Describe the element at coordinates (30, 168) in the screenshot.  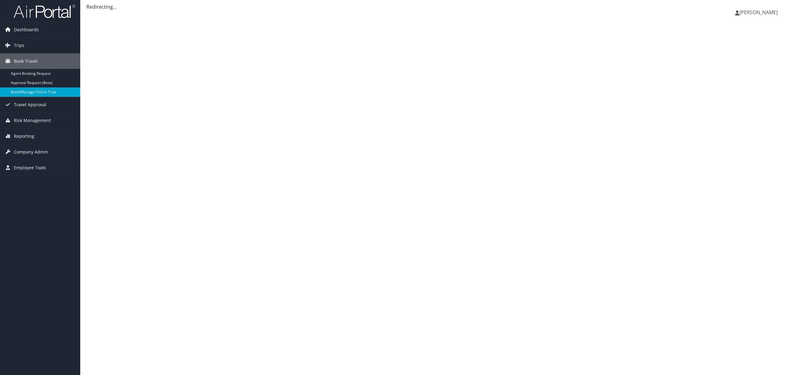
I see `span: Employee Tools` at that location.